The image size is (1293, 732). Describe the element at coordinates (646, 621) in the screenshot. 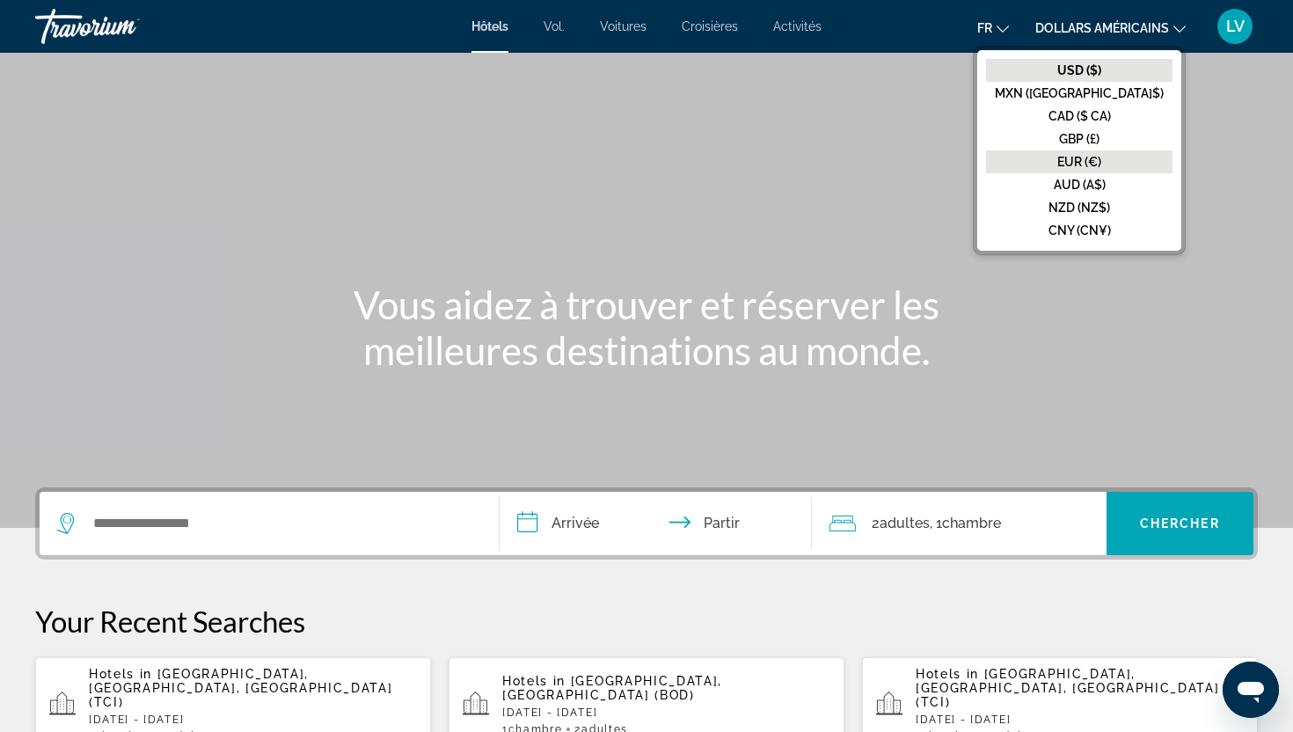

I see `p: Your Recent Searches` at that location.